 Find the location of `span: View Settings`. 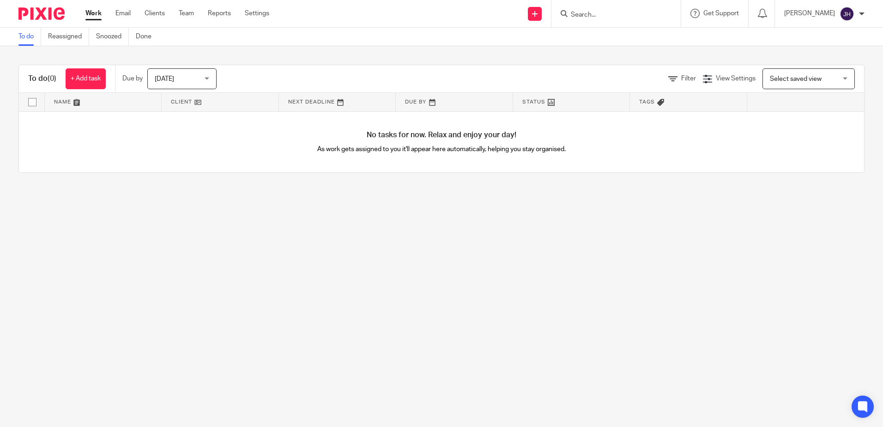

span: View Settings is located at coordinates (736, 78).